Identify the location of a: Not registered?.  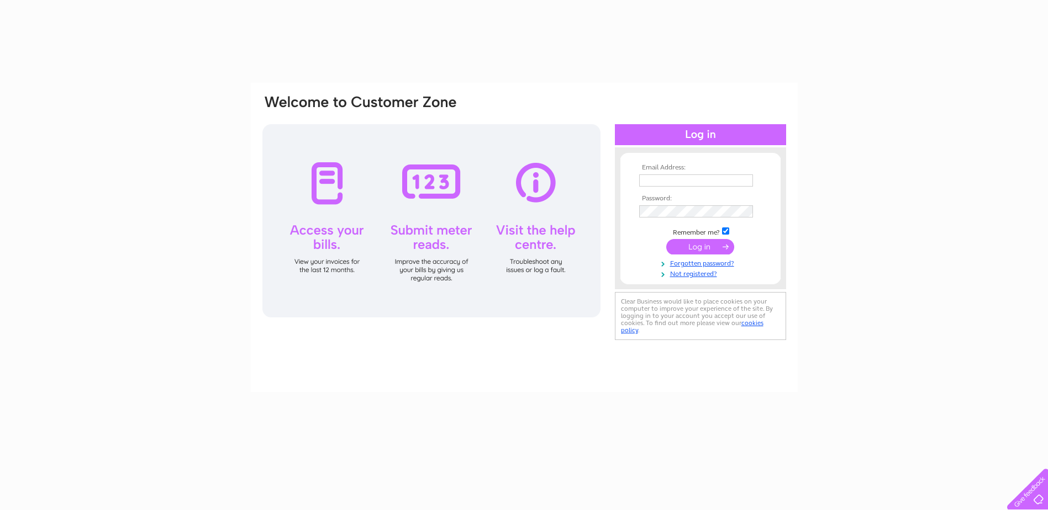
(701, 273).